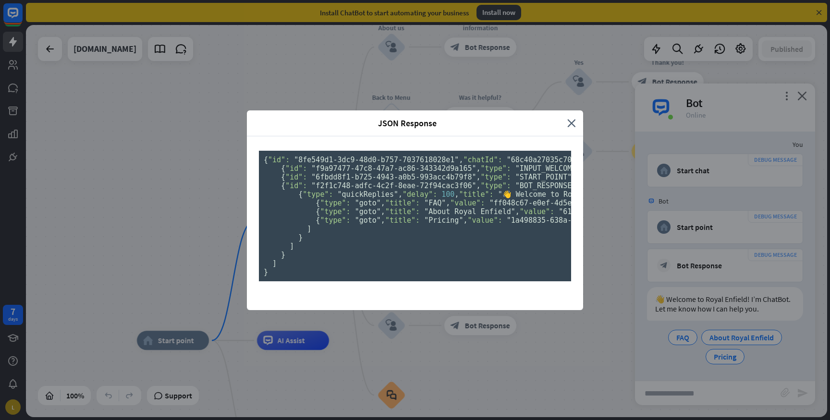 This screenshot has height=420, width=830. I want to click on span: "START_POINT", so click(543, 177).